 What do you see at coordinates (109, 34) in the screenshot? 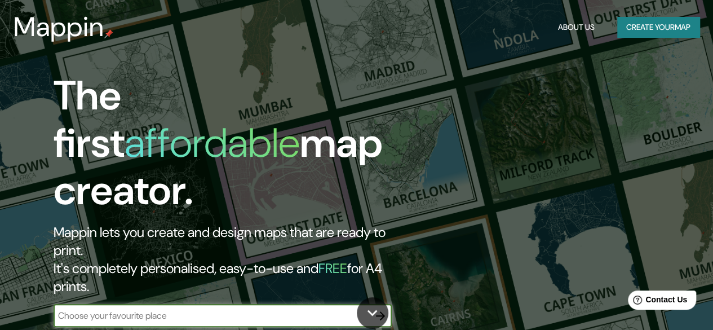
I see `img: mappin-pin` at bounding box center [109, 34].